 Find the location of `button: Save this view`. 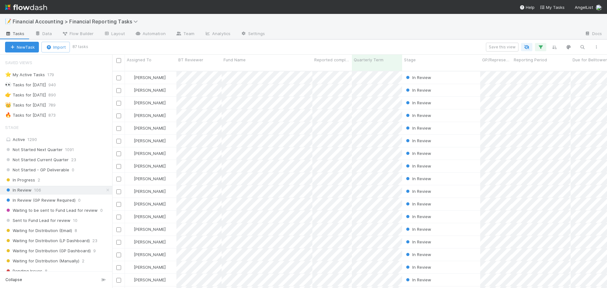

button: Save this view is located at coordinates (502, 47).